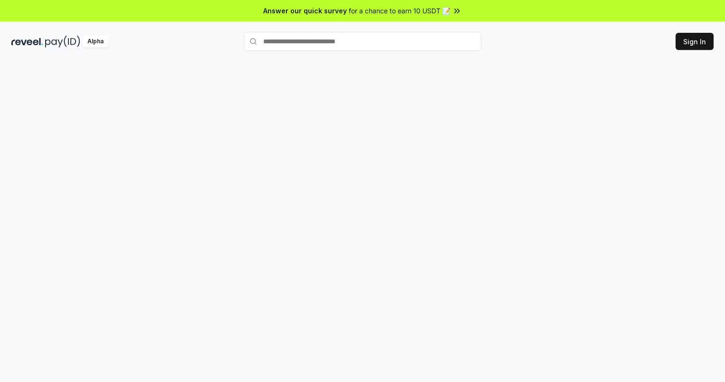 This screenshot has width=725, height=382. I want to click on img: pay_id, so click(63, 41).